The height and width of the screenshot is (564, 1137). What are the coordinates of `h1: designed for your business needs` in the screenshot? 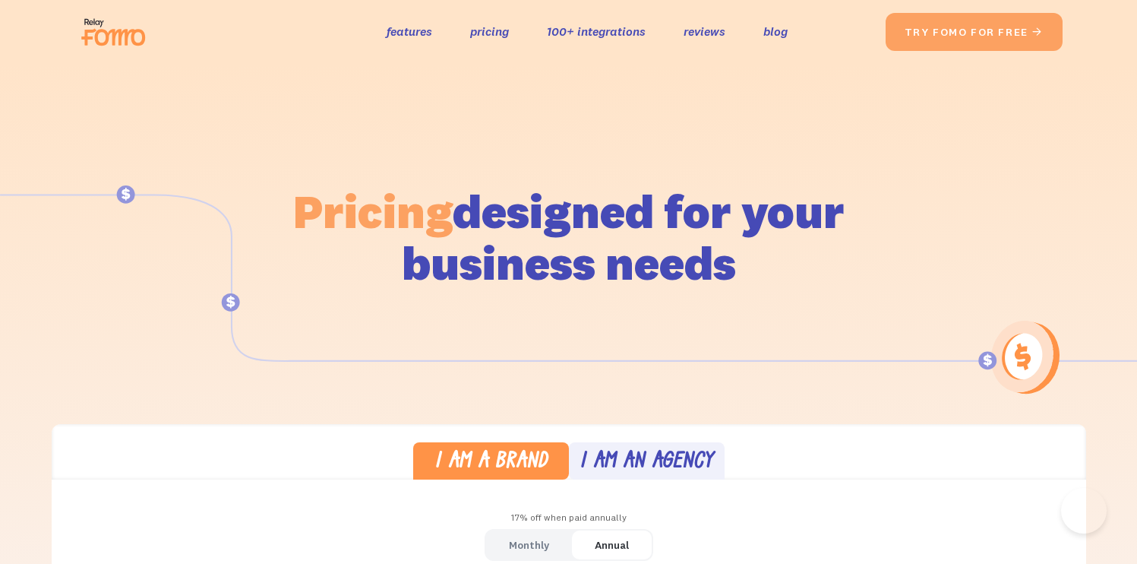 It's located at (569, 237).